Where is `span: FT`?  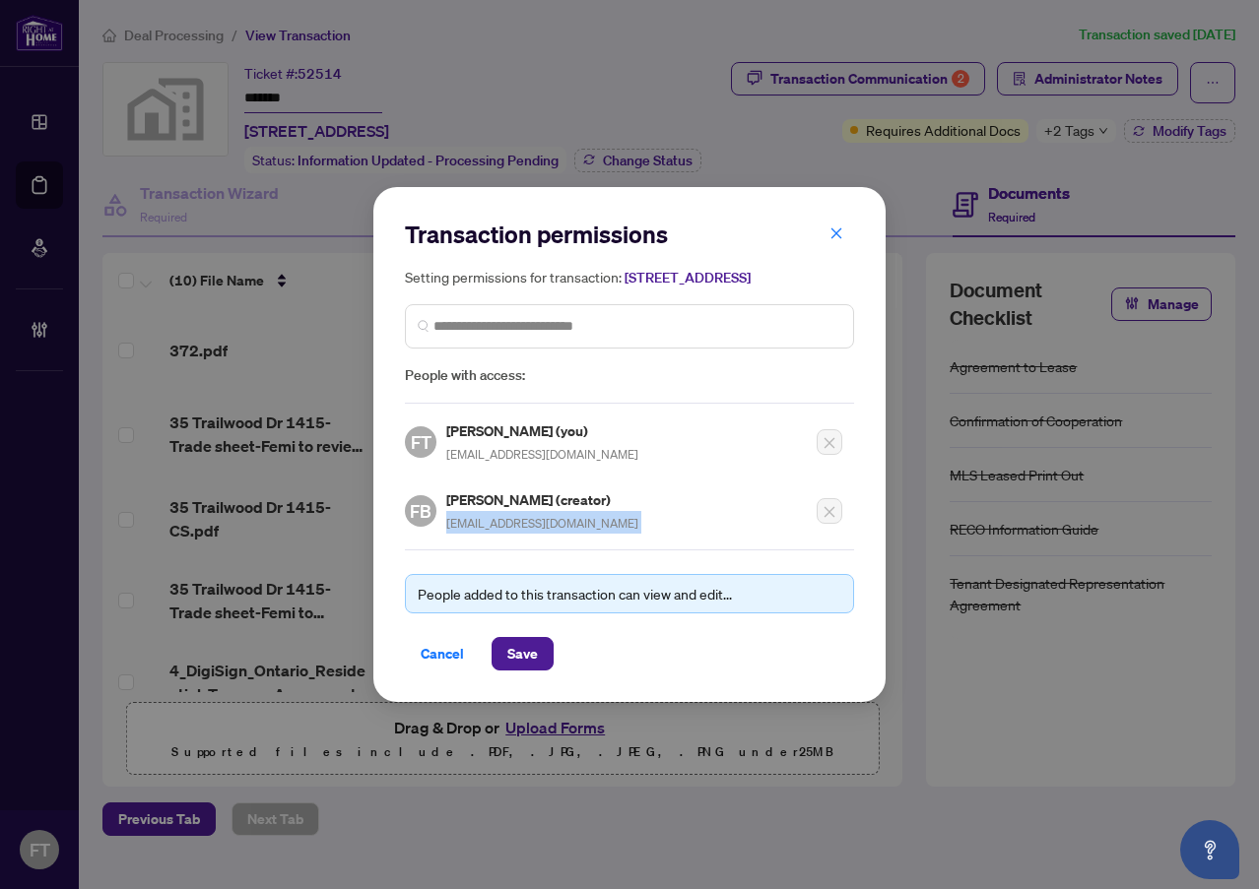
span: FT is located at coordinates (420, 442).